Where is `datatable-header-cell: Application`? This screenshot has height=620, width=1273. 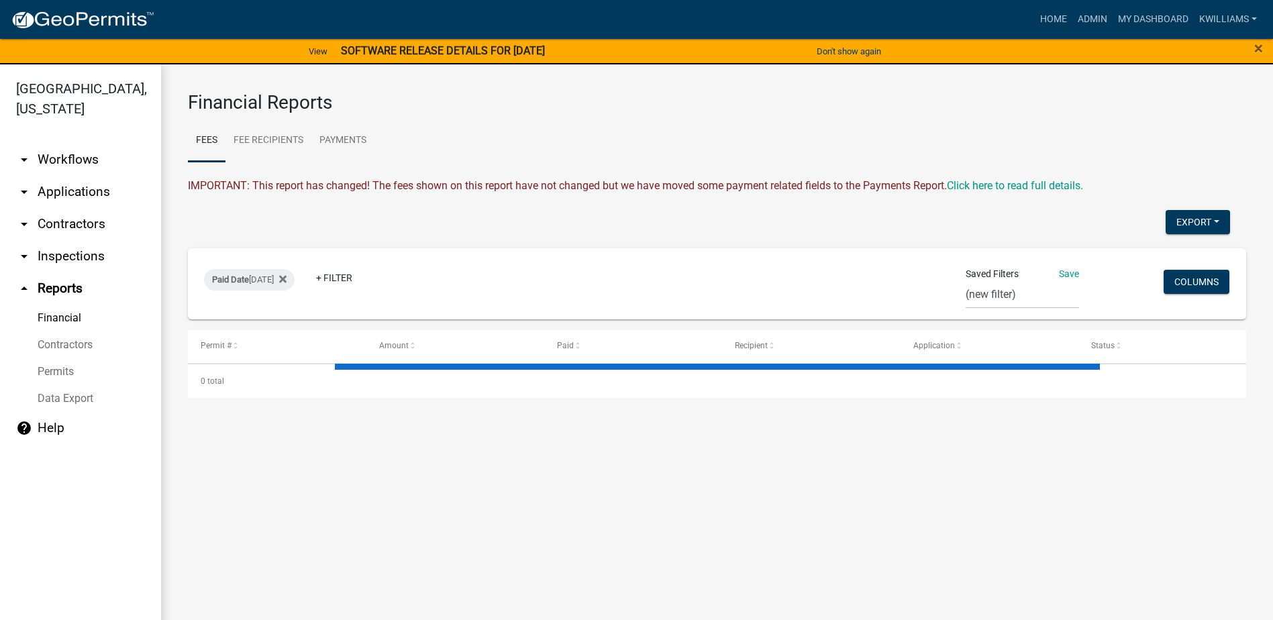 datatable-header-cell: Application is located at coordinates (989, 346).